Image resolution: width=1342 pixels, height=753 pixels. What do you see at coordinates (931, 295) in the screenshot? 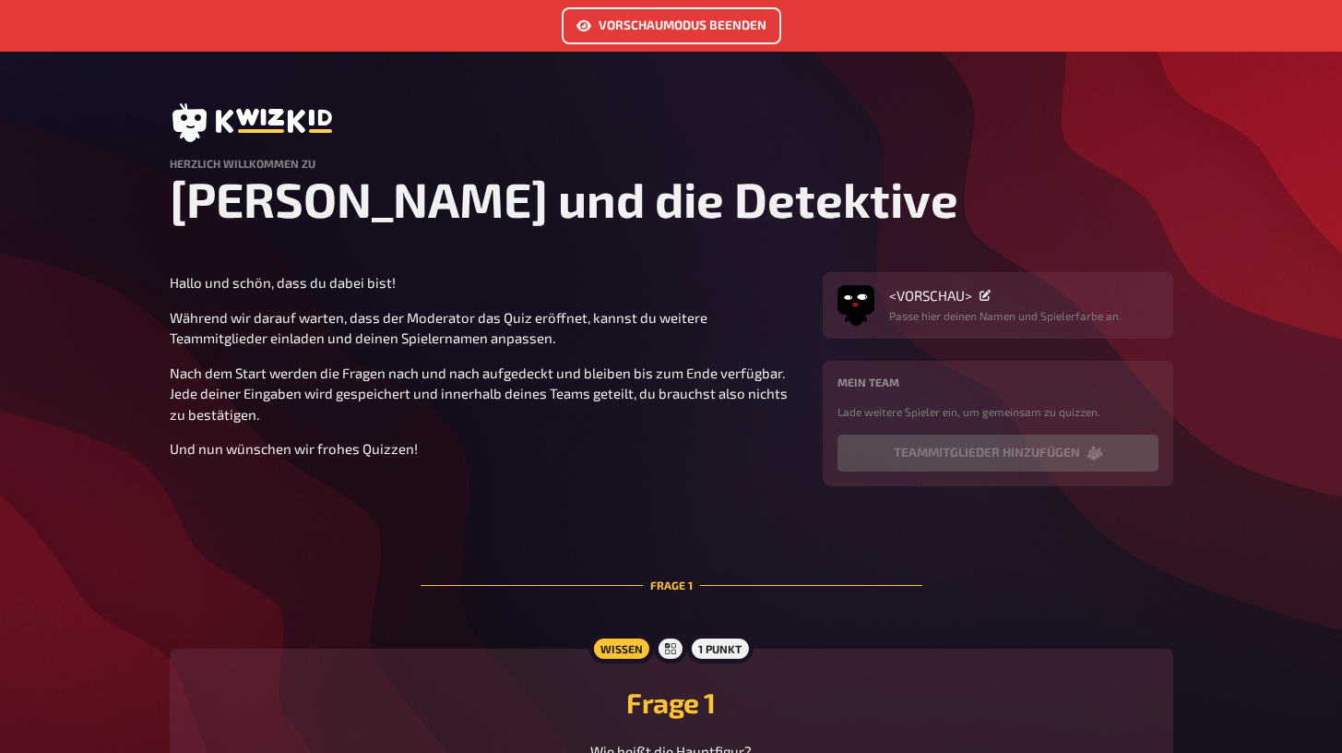
I see `span: <VORSCHAU>` at bounding box center [931, 295].